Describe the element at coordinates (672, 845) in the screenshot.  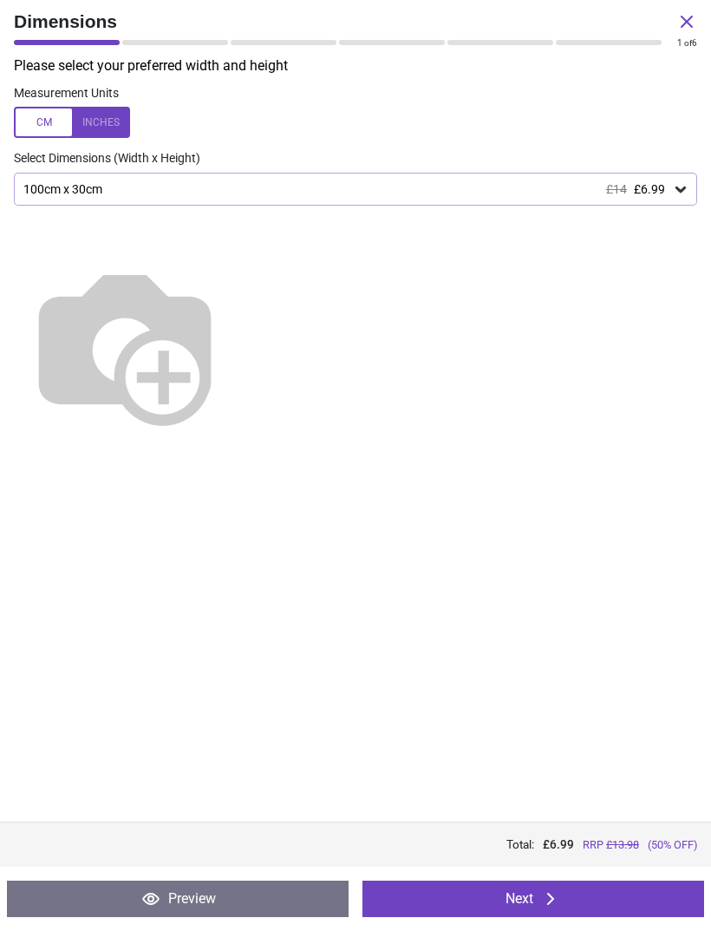
I see `span: (50% OFF)` at that location.